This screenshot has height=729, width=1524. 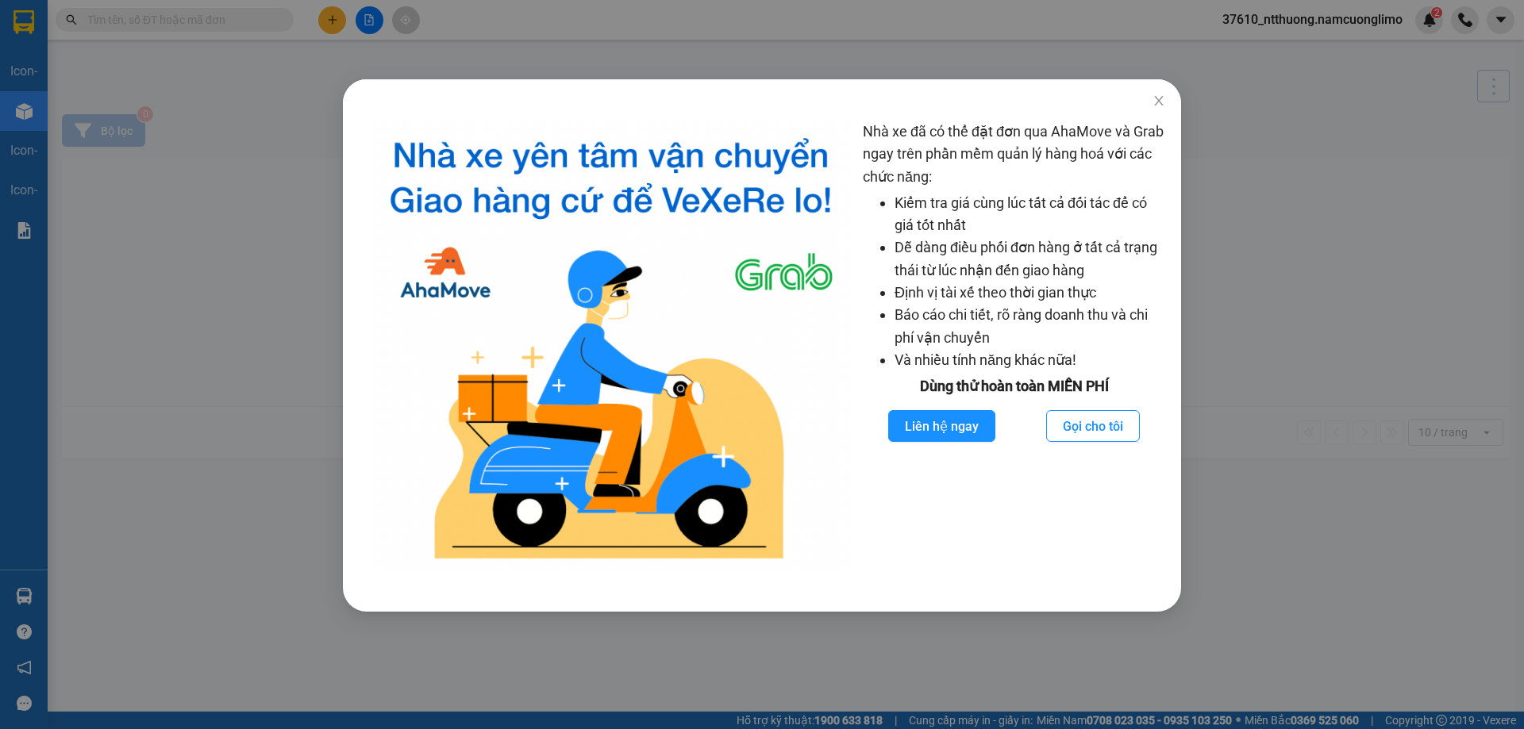 What do you see at coordinates (1029, 326) in the screenshot?
I see `li: Báo cáo chi tiết, rõ ràng doanh thu và chi phí vận chuyển` at bounding box center [1029, 326].